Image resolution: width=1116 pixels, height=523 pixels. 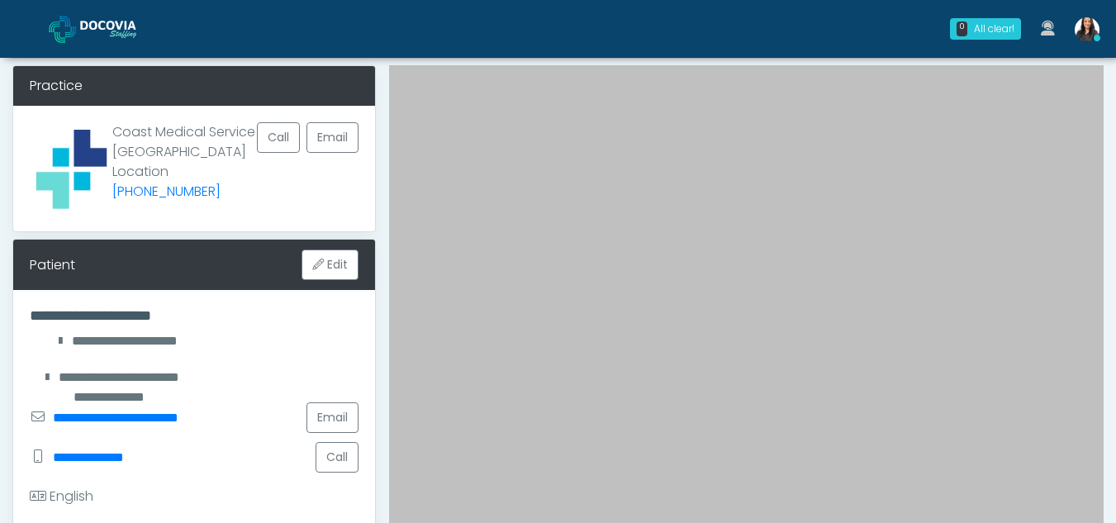 What do you see at coordinates (106, 28) in the screenshot?
I see `a: Docovia` at bounding box center [106, 28].